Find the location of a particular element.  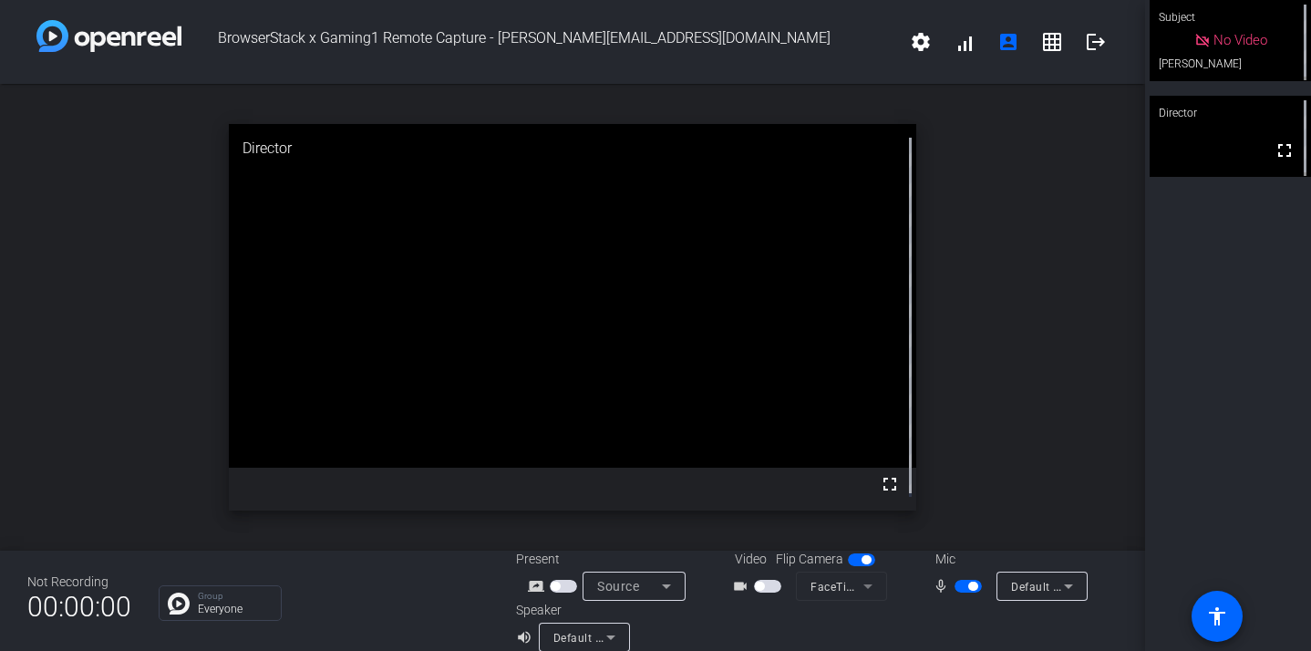

mat-icon: screen_share_outline is located at coordinates (539, 586).